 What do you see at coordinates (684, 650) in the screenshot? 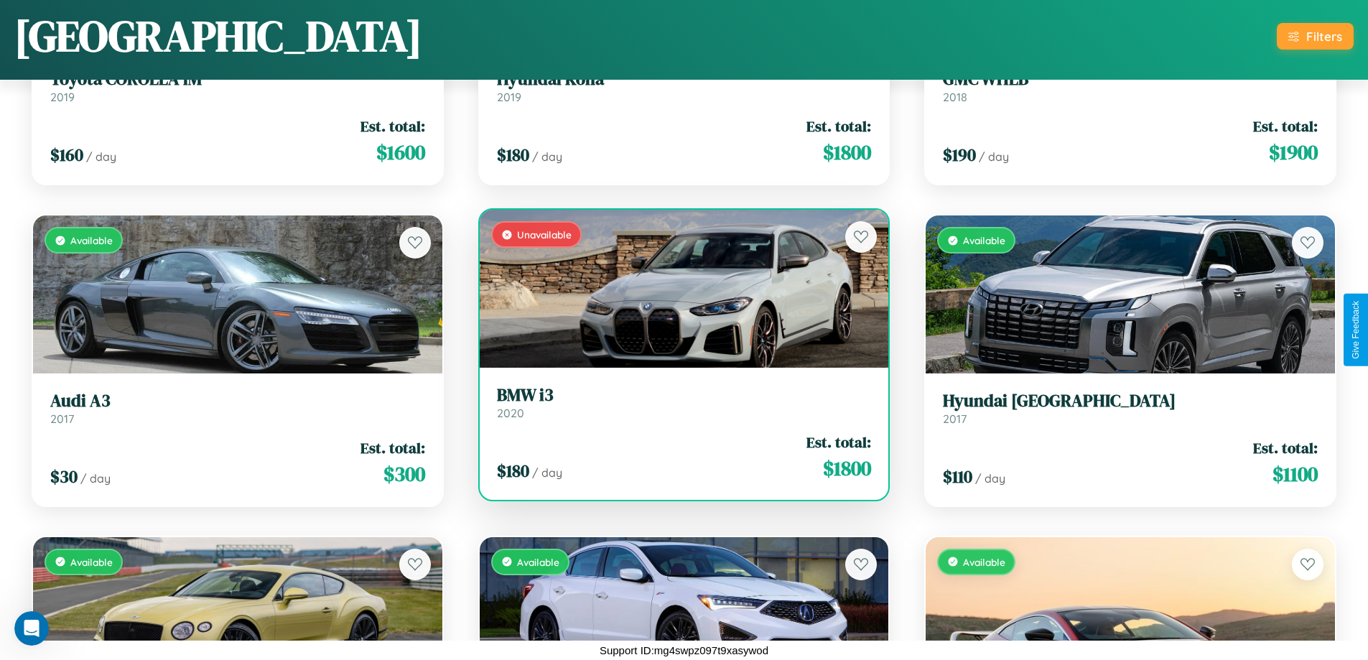
I see `p: Support ID: mg4swpz097t9xasywod` at bounding box center [684, 650].